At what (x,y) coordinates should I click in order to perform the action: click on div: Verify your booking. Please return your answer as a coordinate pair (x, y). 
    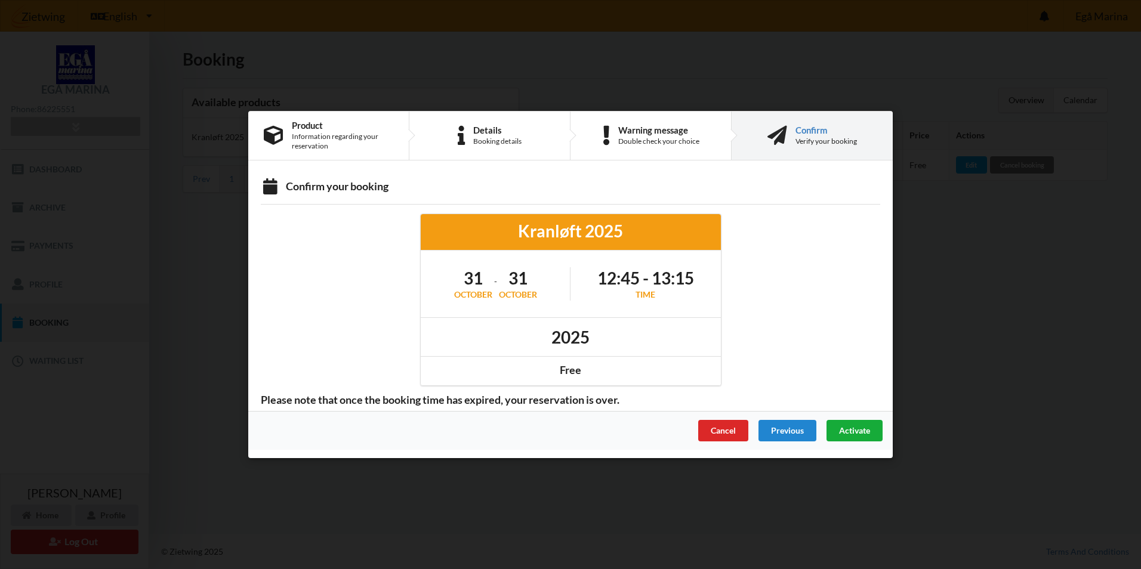
    Looking at the image, I should click on (826, 141).